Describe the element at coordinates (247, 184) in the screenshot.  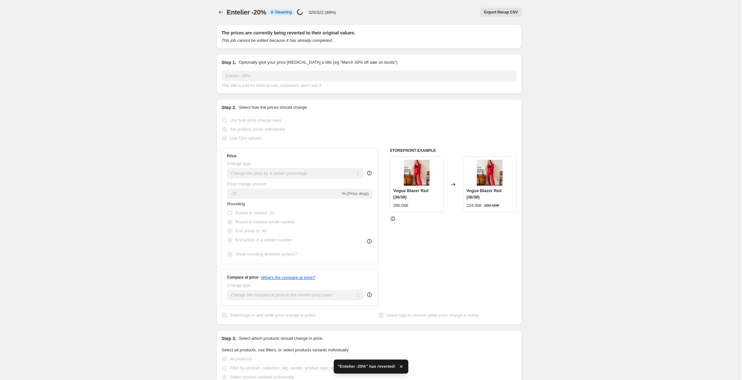
I see `span: Price change amount` at that location.